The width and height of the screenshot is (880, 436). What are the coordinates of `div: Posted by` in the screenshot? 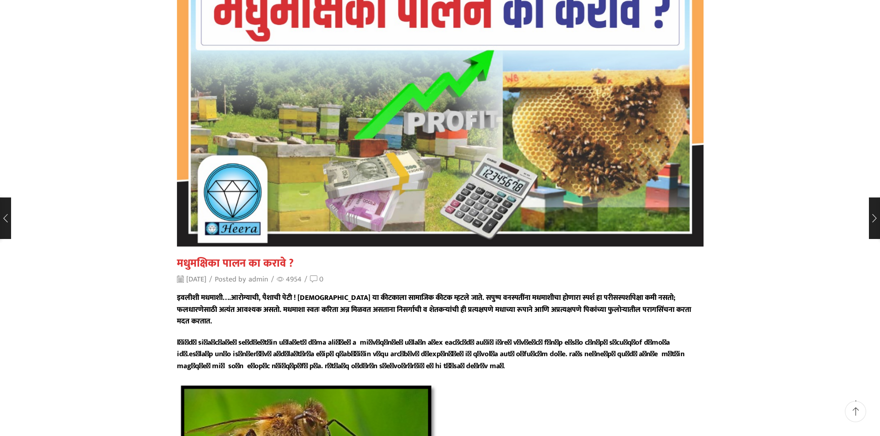 It's located at (250, 279).